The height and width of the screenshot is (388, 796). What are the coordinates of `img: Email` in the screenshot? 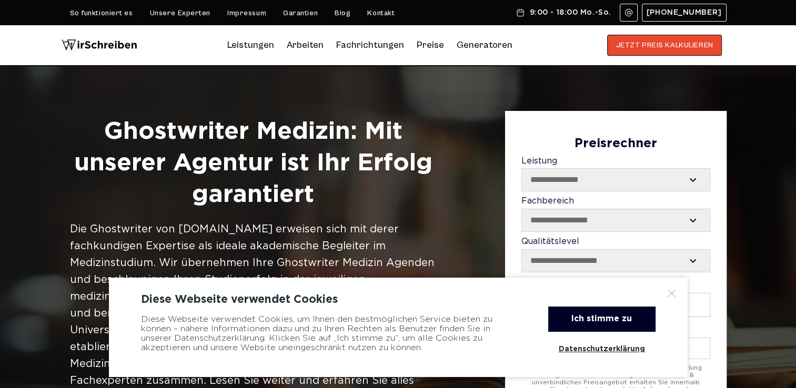 It's located at (629, 13).